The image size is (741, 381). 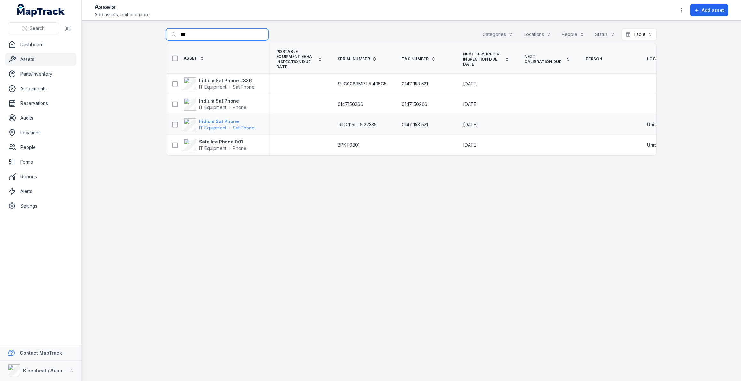 I want to click on a: Satellite Phone 001IT EquipmentPhone, so click(x=215, y=145).